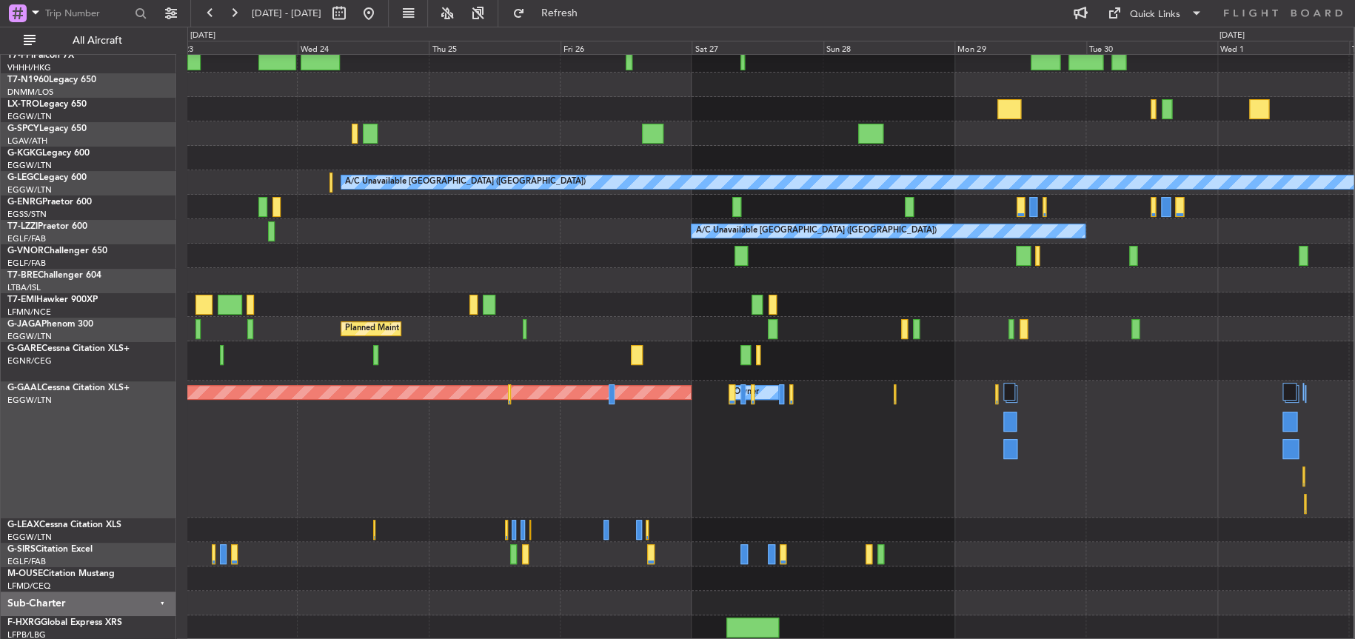  I want to click on span: LX-TRO, so click(23, 104).